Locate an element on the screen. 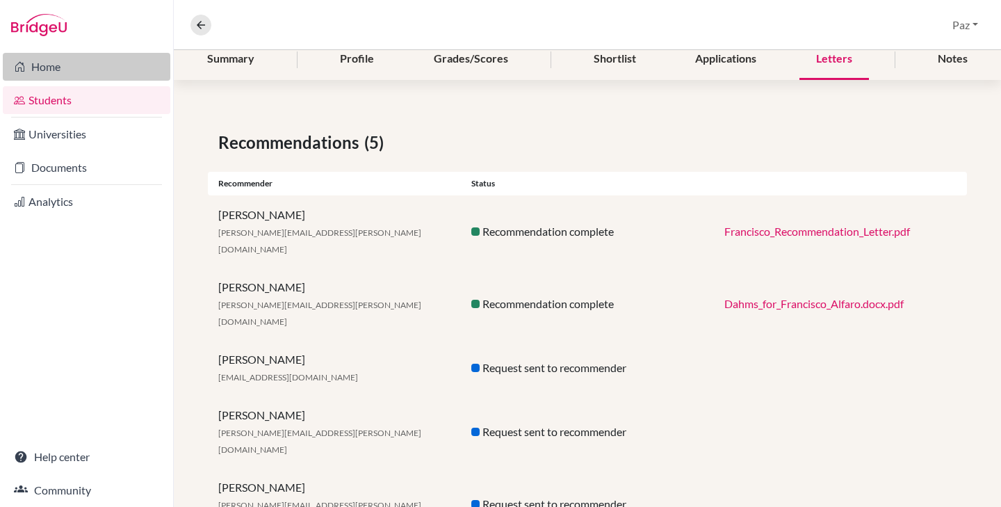 This screenshot has height=507, width=1001. div: Status is located at coordinates (588, 184).